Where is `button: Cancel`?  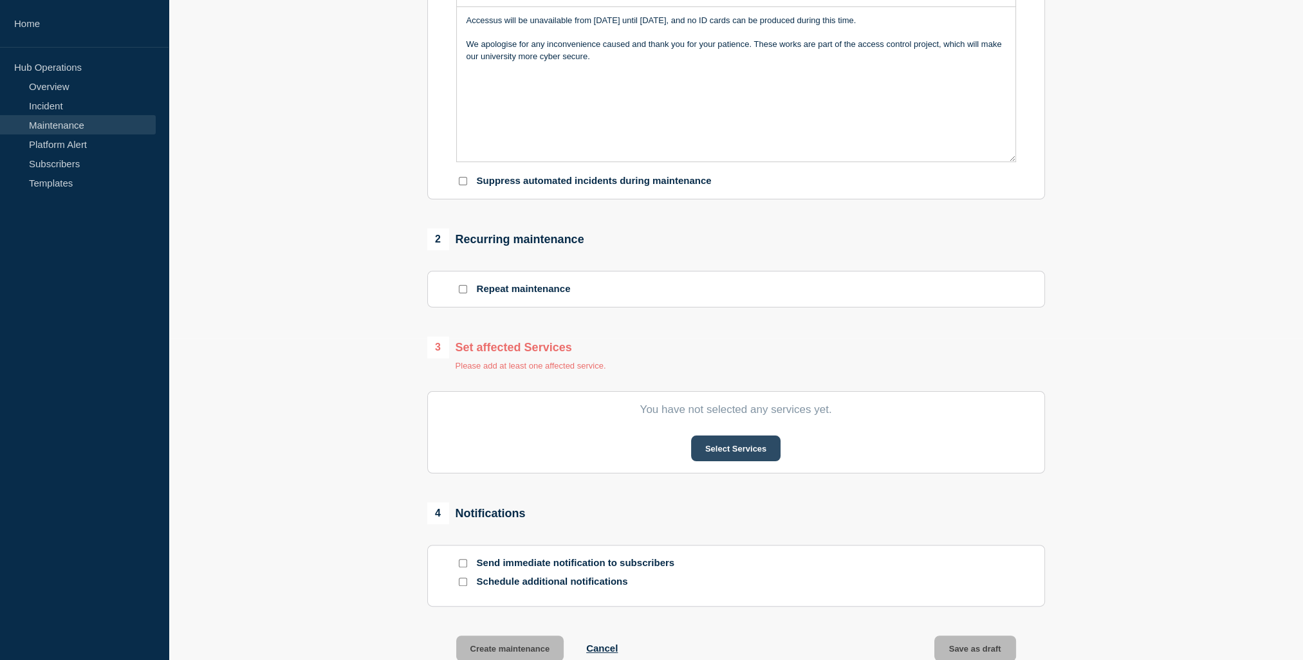 button: Cancel is located at coordinates (602, 648).